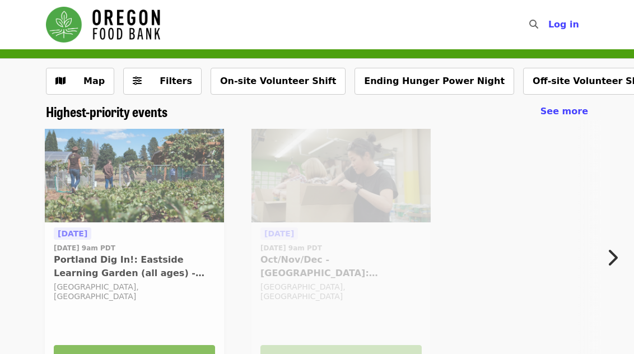 The width and height of the screenshot is (634, 354). What do you see at coordinates (615, 258) in the screenshot?
I see `button: Next item` at bounding box center [615, 258].